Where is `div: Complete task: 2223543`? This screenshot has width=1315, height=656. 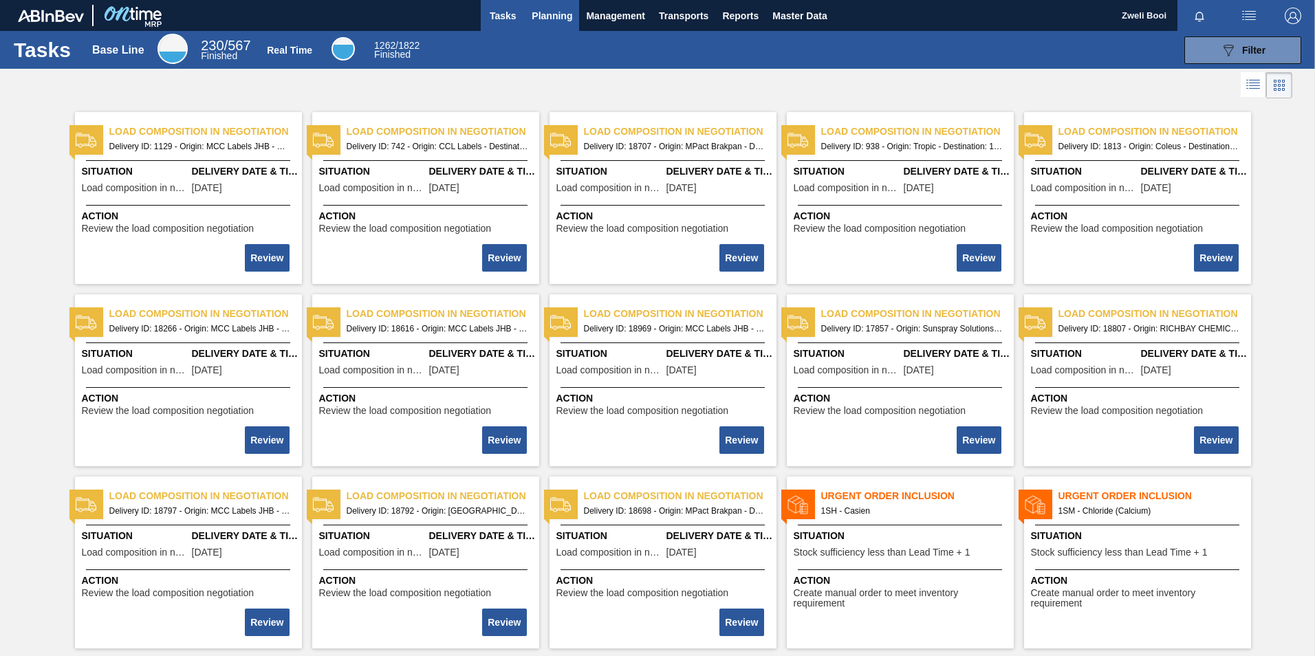 div: Complete task: 2223543 is located at coordinates (268, 440).